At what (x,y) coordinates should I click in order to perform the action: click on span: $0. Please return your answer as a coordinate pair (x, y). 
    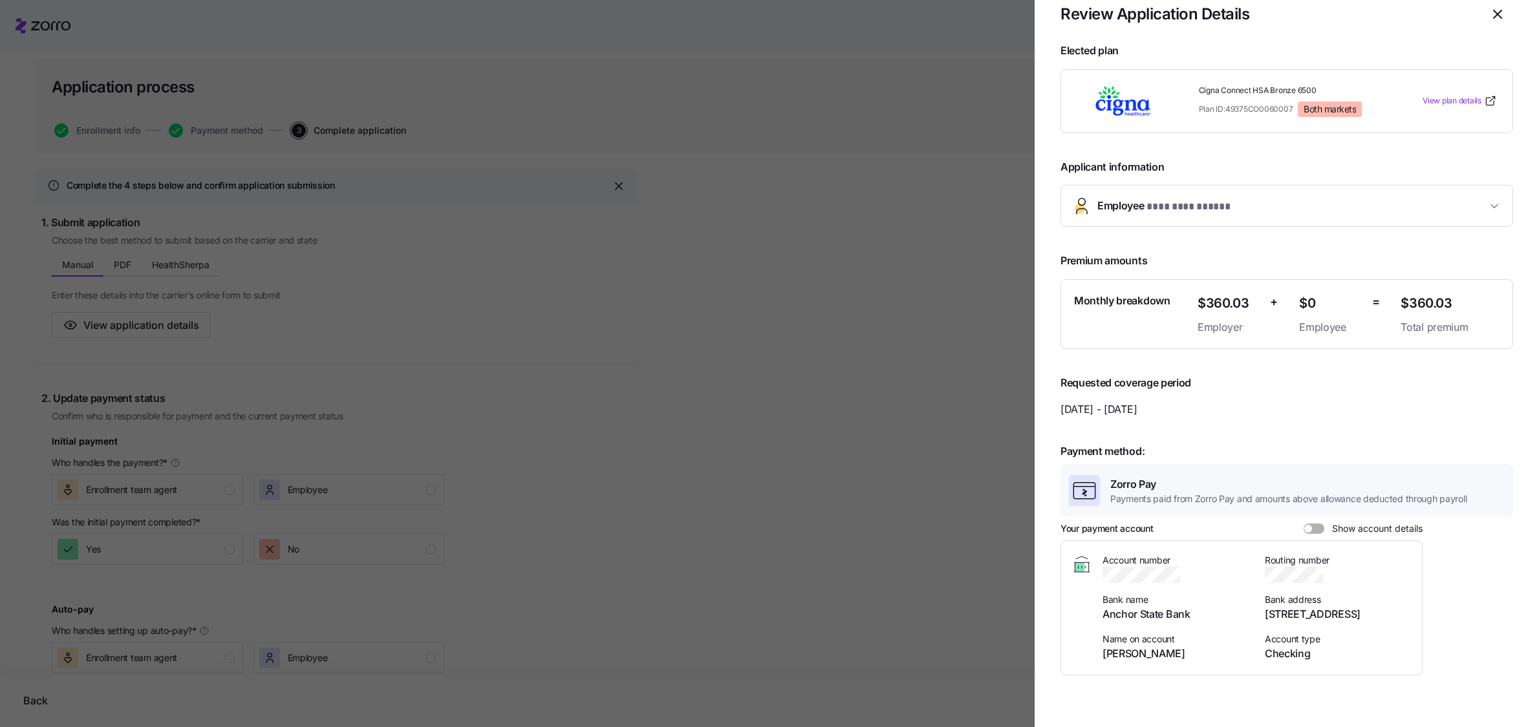
    Looking at the image, I should click on (1330, 303).